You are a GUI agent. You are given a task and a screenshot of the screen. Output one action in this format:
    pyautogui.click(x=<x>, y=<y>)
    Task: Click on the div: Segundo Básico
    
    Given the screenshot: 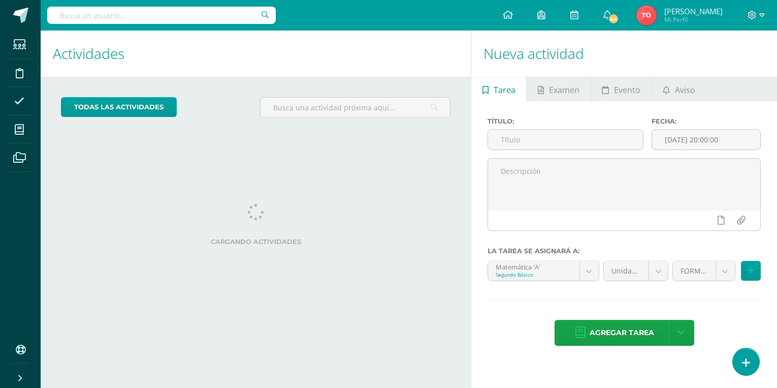 What is the action you would take?
    pyautogui.click(x=533, y=274)
    